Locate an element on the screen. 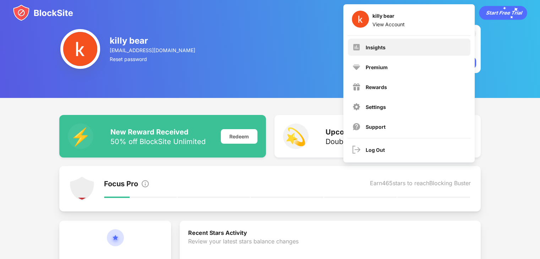  img: blocksite-icon.svg is located at coordinates (43, 13).